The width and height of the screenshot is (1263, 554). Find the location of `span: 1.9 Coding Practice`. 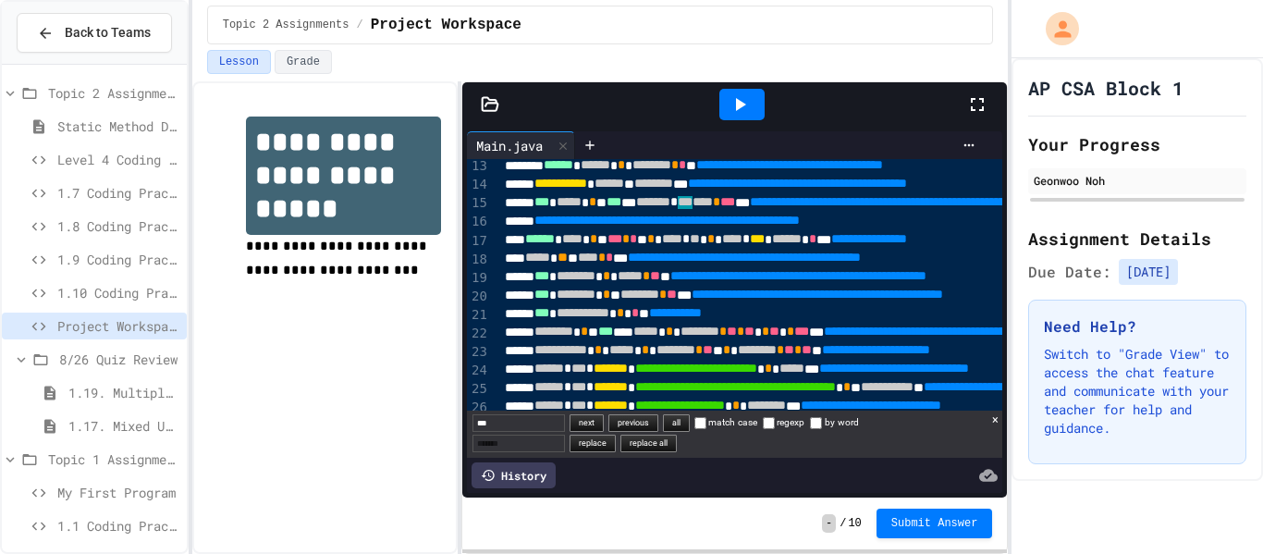

span: 1.9 Coding Practice is located at coordinates (118, 259).